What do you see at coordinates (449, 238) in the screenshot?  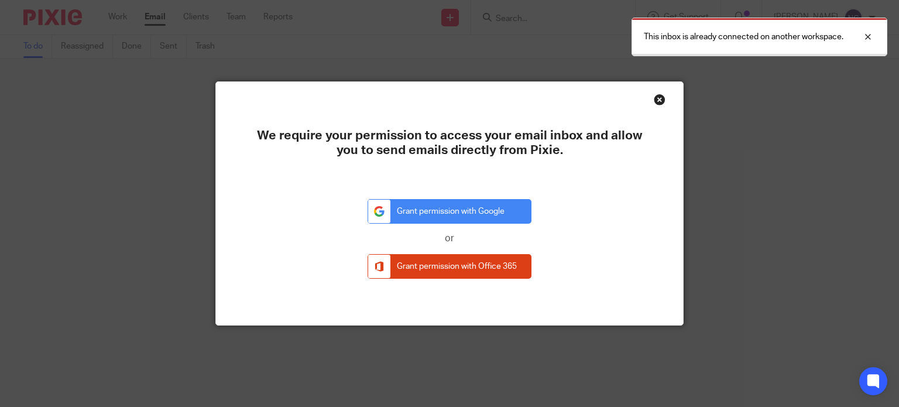 I see `p: or` at bounding box center [449, 238].